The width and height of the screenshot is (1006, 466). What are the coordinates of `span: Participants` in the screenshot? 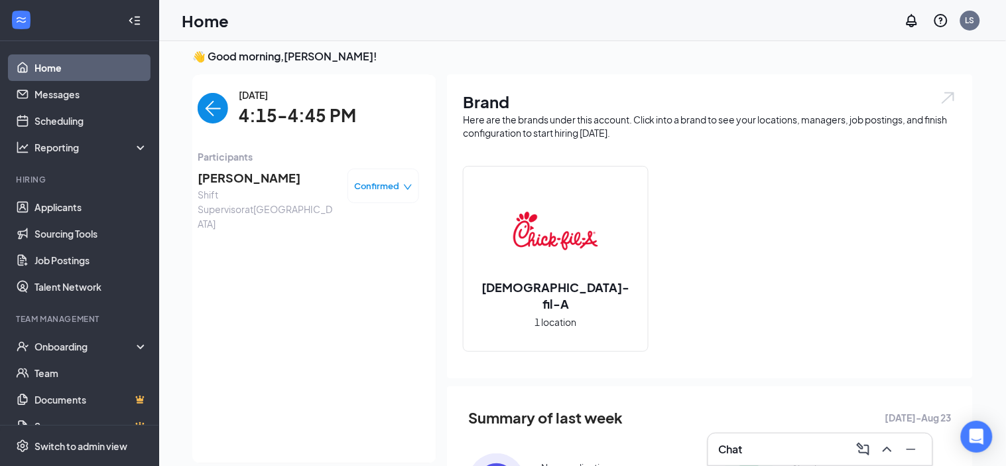 It's located at (309, 157).